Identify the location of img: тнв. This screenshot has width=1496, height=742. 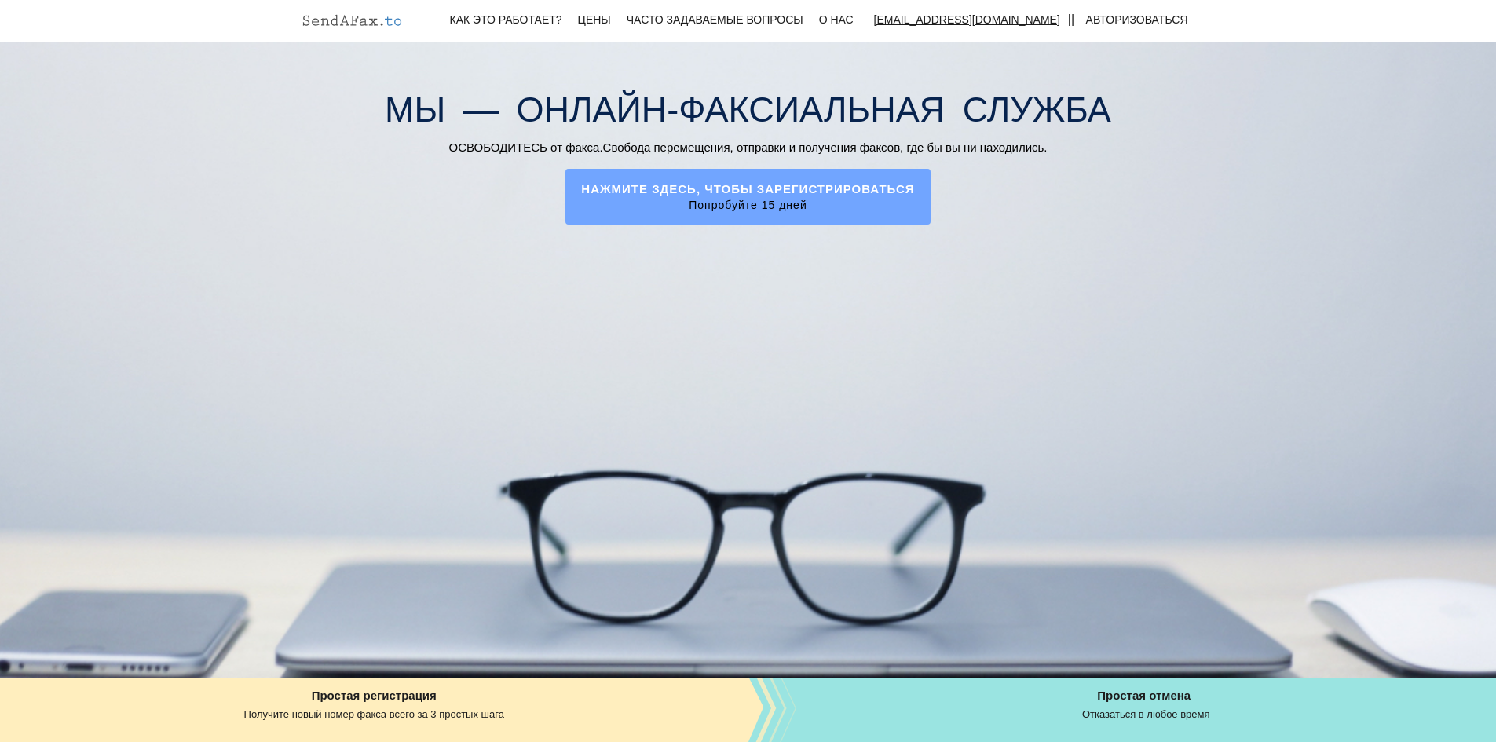
(772, 710).